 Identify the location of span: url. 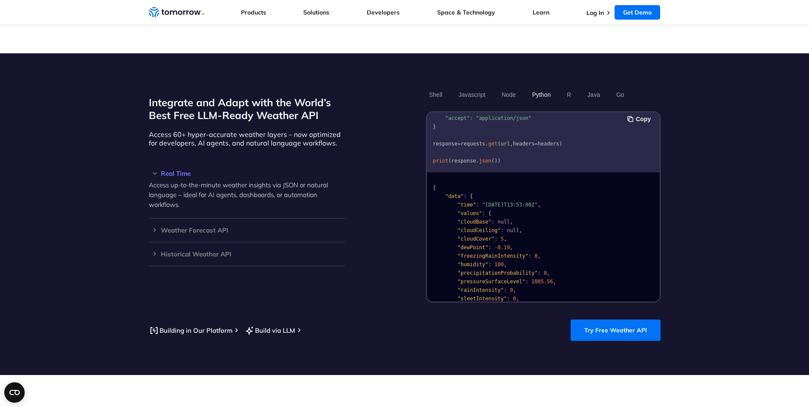
(505, 144).